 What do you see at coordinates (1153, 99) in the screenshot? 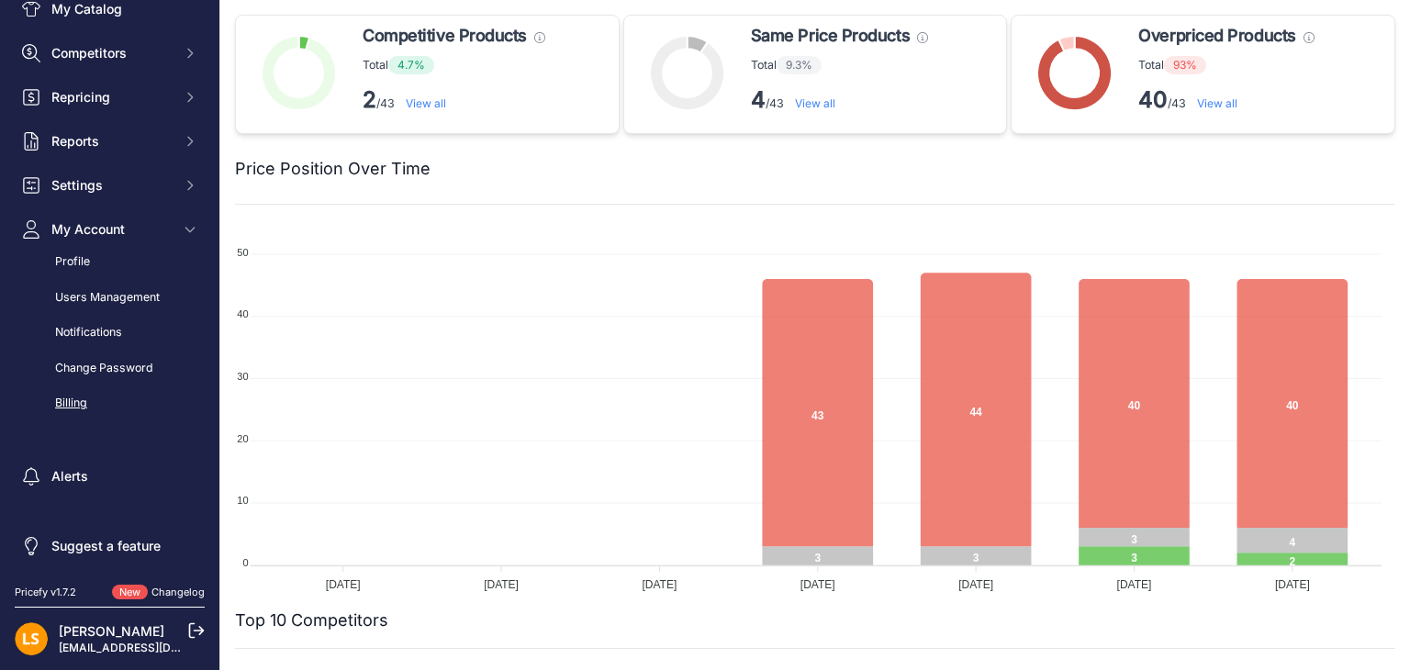
I see `strong: 40` at bounding box center [1153, 99].